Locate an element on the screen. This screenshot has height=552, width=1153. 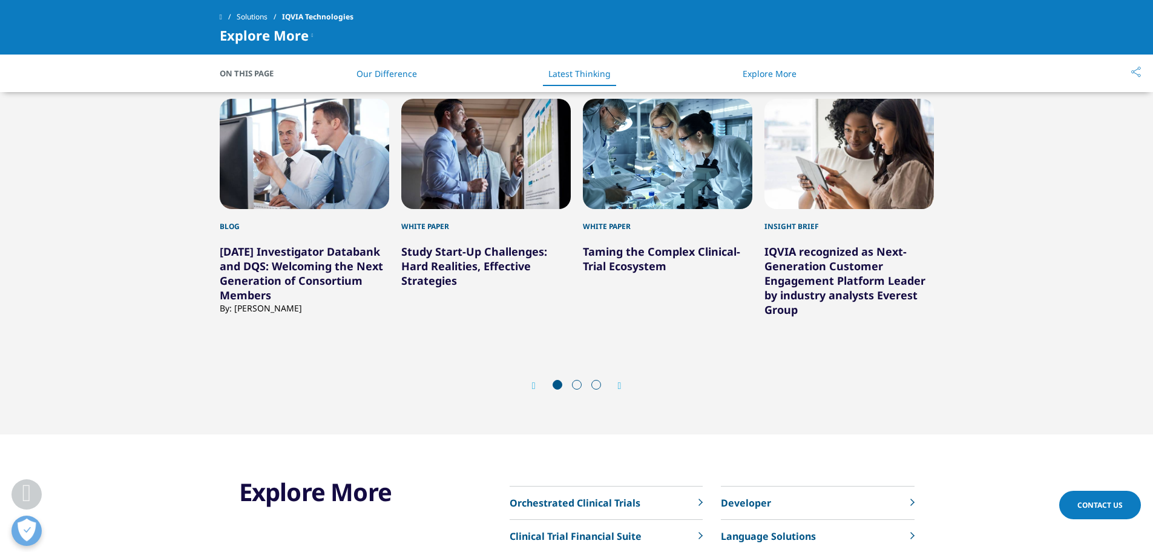
a: Taming the Complex Clinical-Trial Ecosystem is located at coordinates (662, 259).